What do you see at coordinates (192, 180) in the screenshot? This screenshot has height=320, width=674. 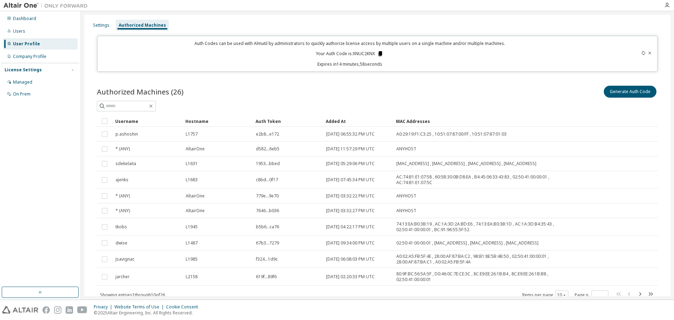 I see `span: L1683` at bounding box center [192, 180].